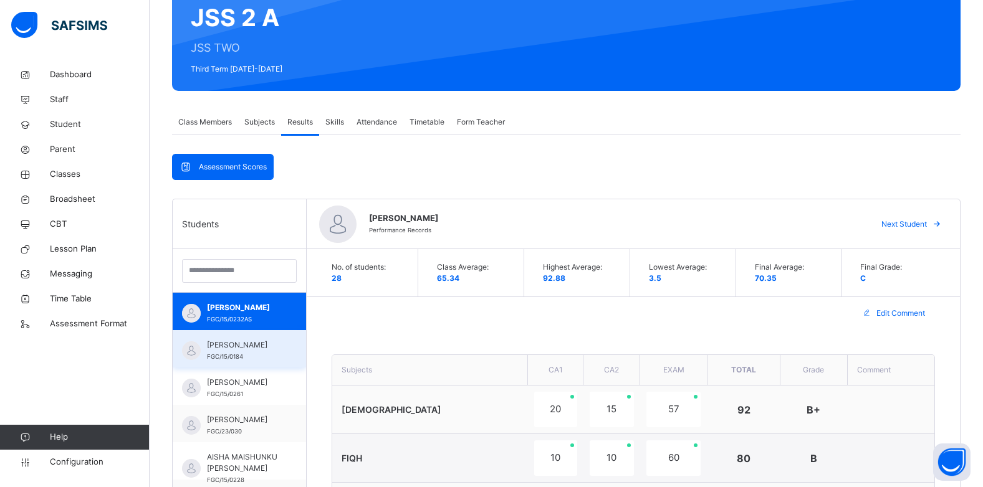 Image resolution: width=983 pixels, height=487 pixels. I want to click on span: Next Student, so click(904, 224).